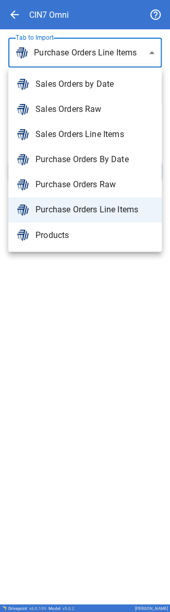 Image resolution: width=170 pixels, height=612 pixels. Describe the element at coordinates (95, 210) in the screenshot. I see `span: Purchase Orders Line Items` at that location.